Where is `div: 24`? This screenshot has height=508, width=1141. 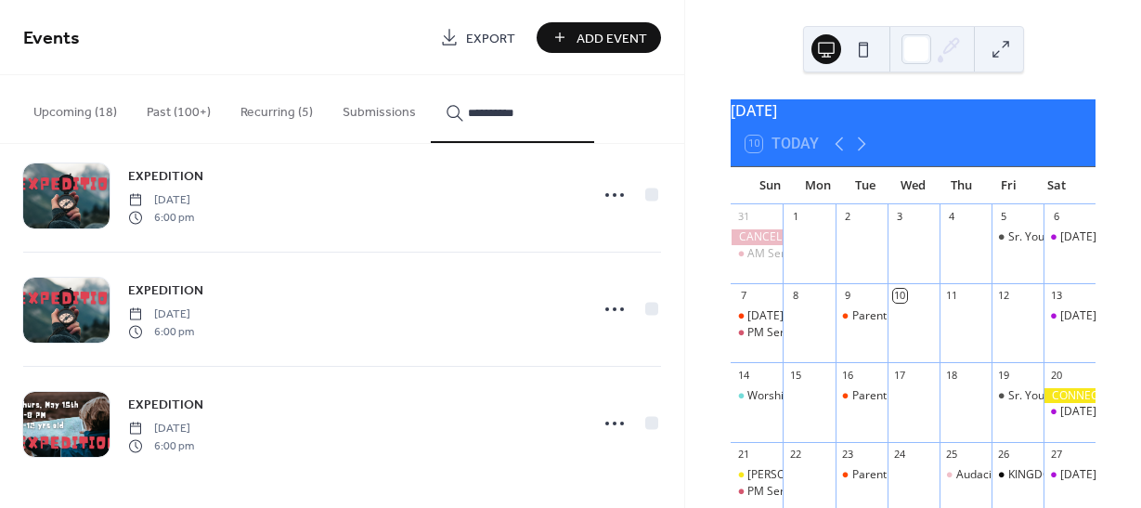 div: 24 is located at coordinates (899, 454).